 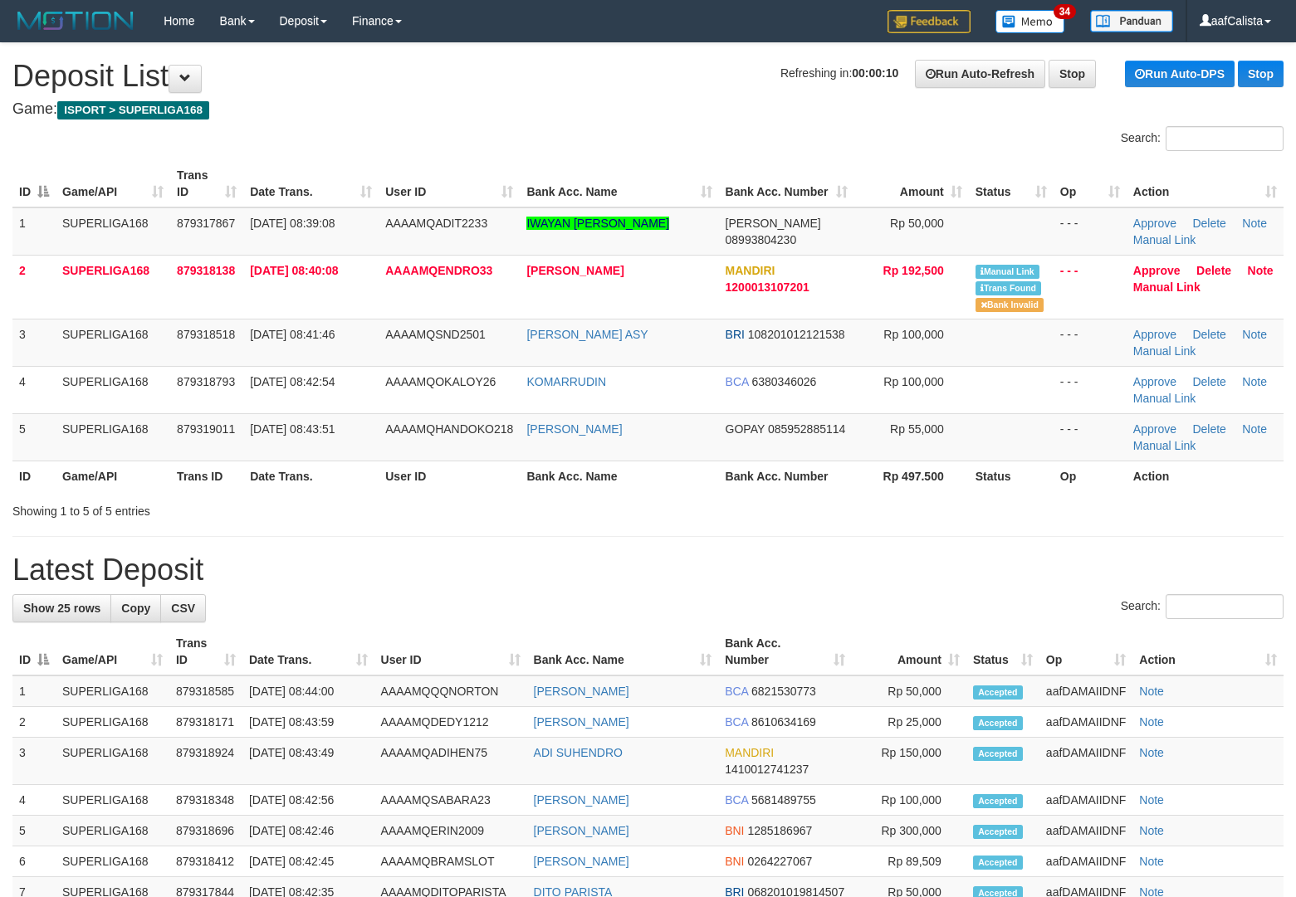 What do you see at coordinates (1072, 74) in the screenshot?
I see `a: Stop` at bounding box center [1072, 74].